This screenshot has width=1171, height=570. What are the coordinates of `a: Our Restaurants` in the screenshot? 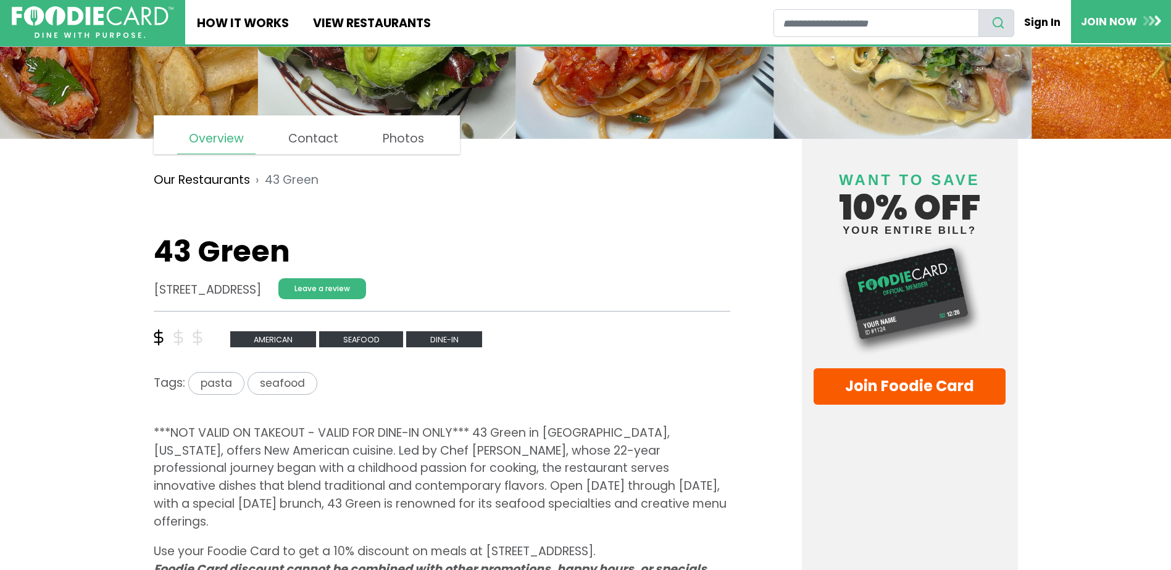 It's located at (202, 180).